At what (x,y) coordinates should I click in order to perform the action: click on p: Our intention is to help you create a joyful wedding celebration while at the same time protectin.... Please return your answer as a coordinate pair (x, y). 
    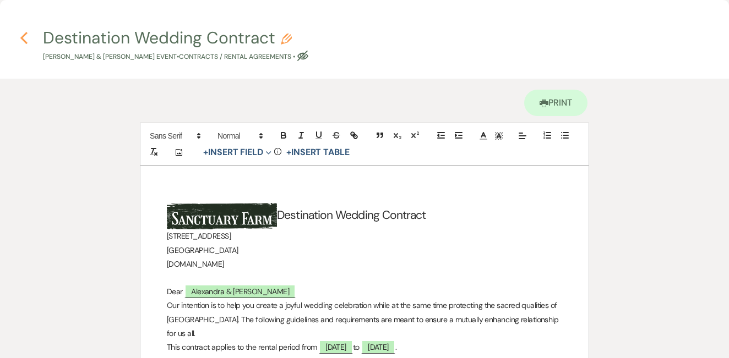
    Looking at the image, I should click on (364, 320).